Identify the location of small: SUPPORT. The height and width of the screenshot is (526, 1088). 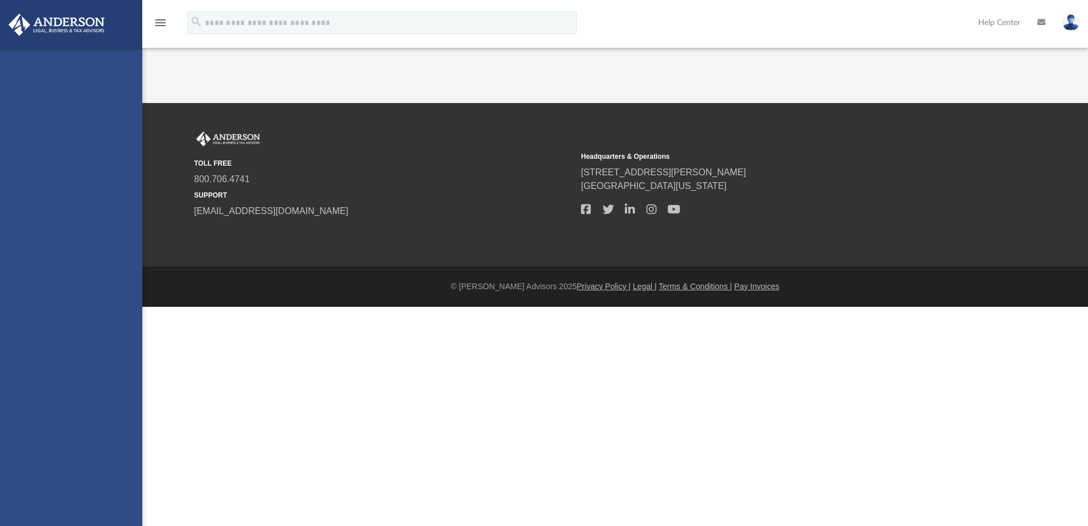
(384, 195).